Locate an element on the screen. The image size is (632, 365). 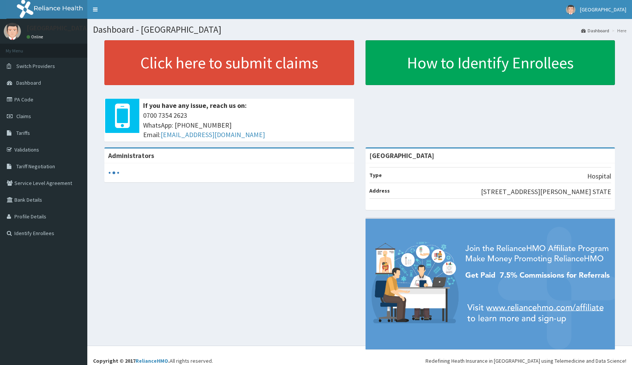
b: Type is located at coordinates (375, 175).